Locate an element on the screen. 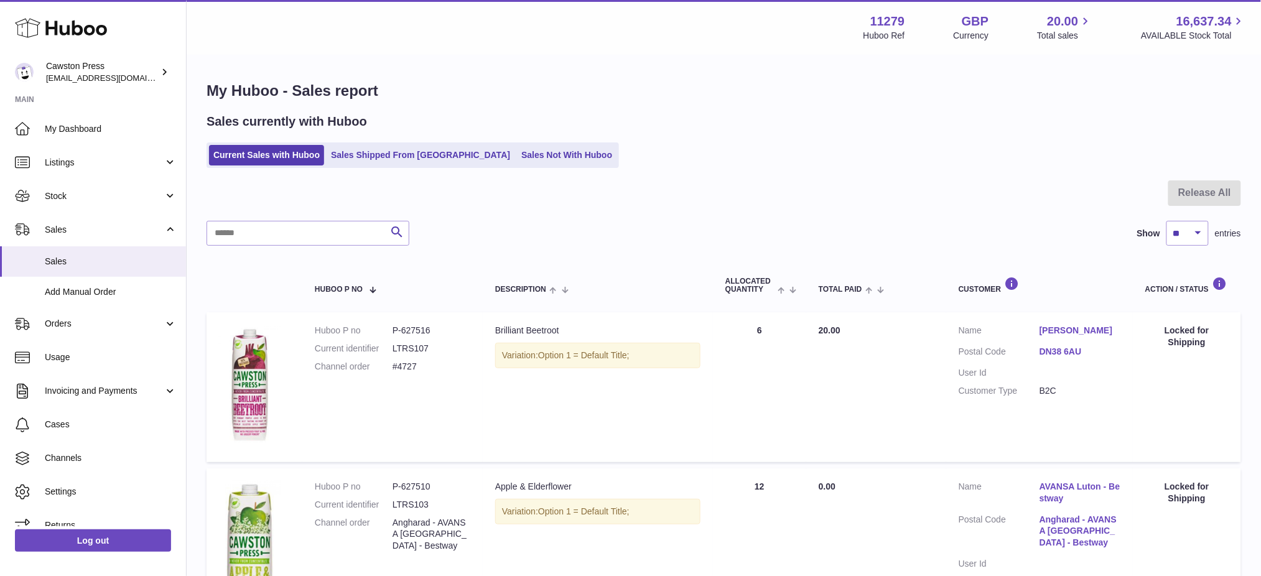 This screenshot has height=576, width=1261. span: Settings is located at coordinates (111, 491).